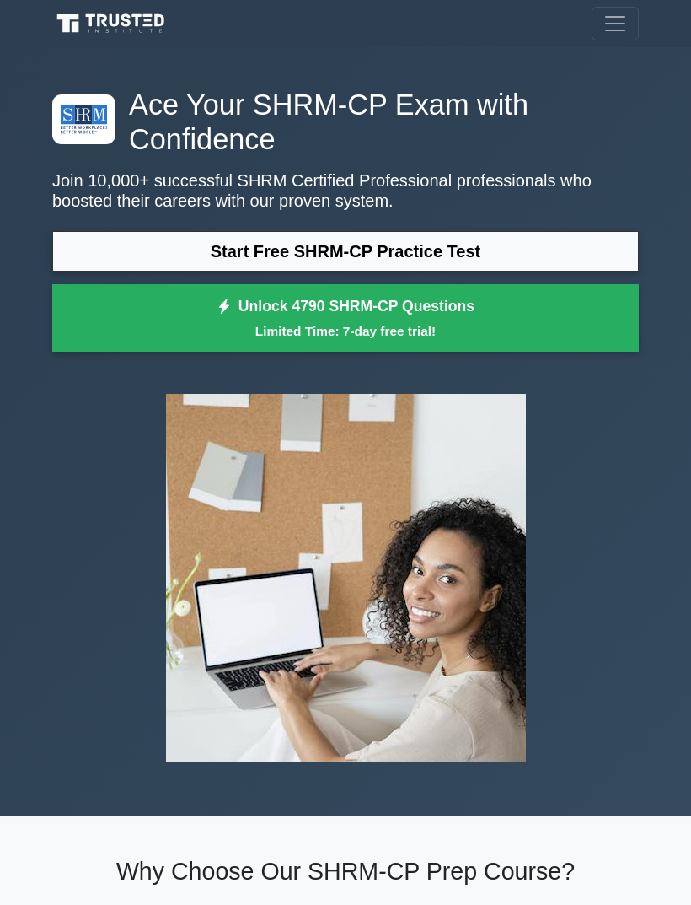  What do you see at coordinates (615, 24) in the screenshot?
I see `button: Toggle navigation` at bounding box center [615, 24].